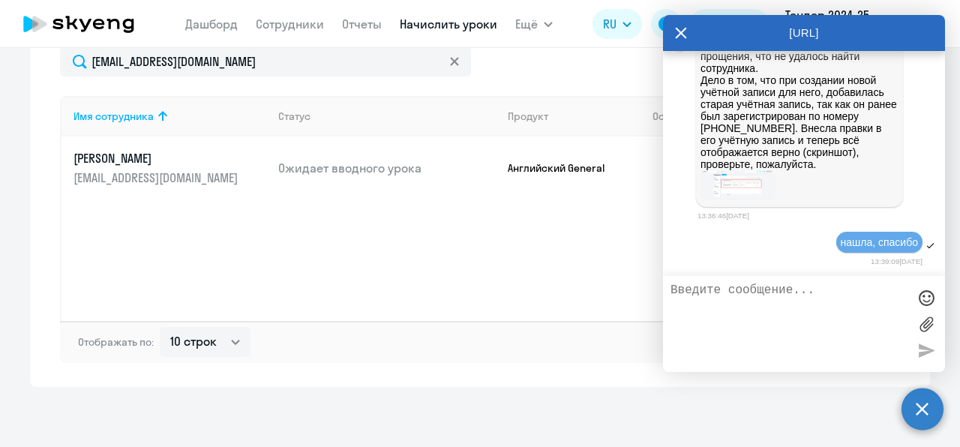 The width and height of the screenshot is (960, 447). I want to click on span: Отображать по:, so click(116, 342).